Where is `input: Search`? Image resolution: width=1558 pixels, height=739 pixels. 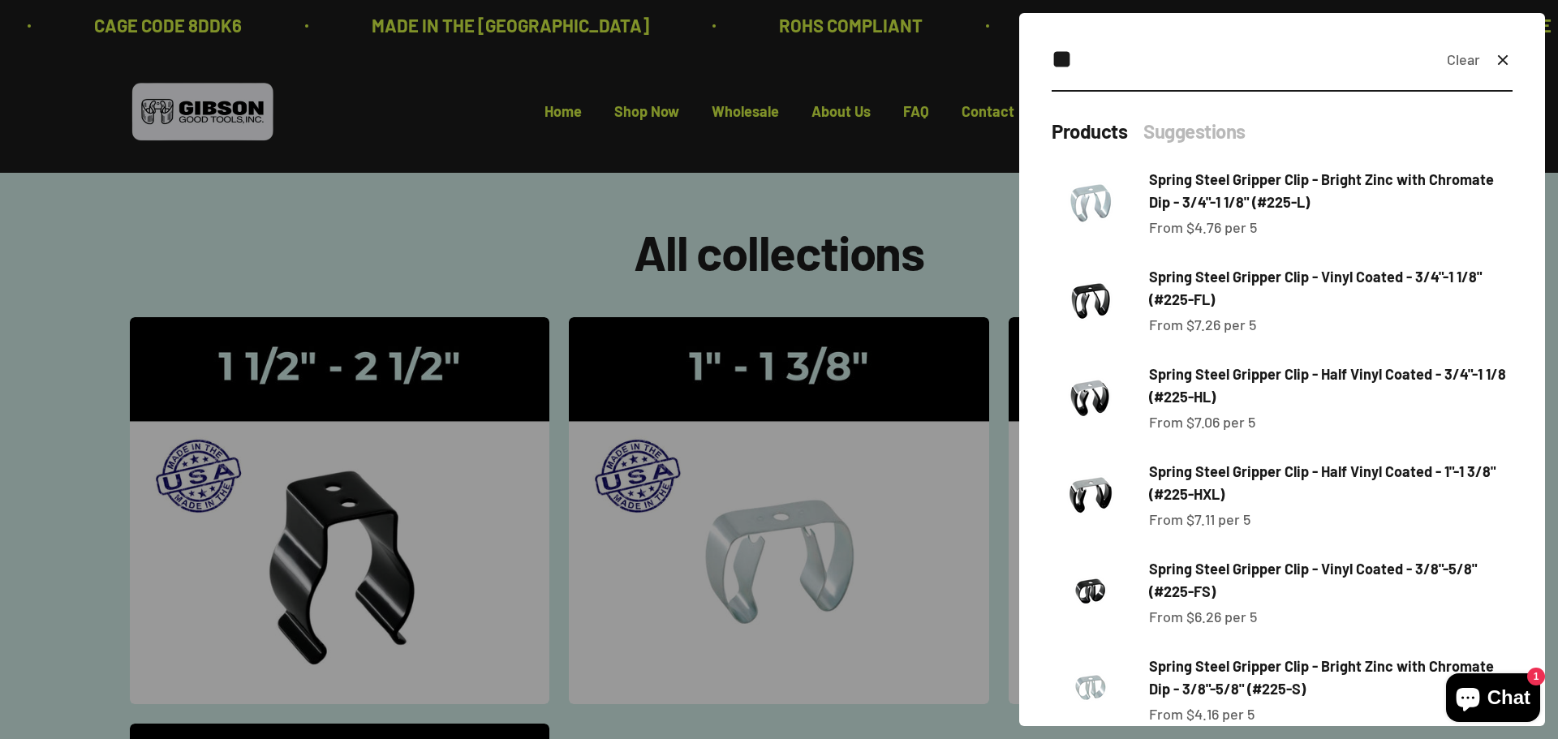
input: Search is located at coordinates (1242, 59).